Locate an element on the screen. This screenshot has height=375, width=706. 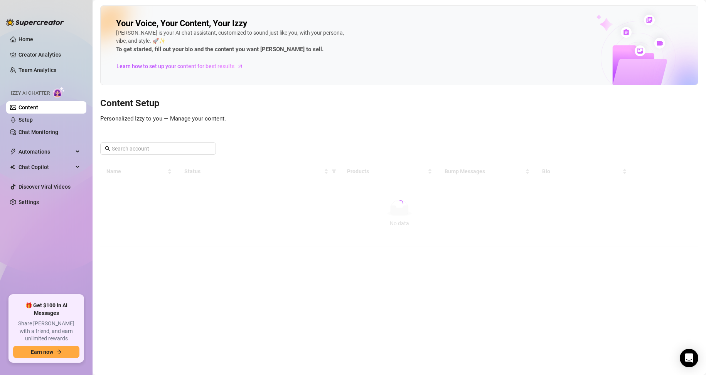
span: Personalized Izzy to you — Manage your content. is located at coordinates (163, 119).